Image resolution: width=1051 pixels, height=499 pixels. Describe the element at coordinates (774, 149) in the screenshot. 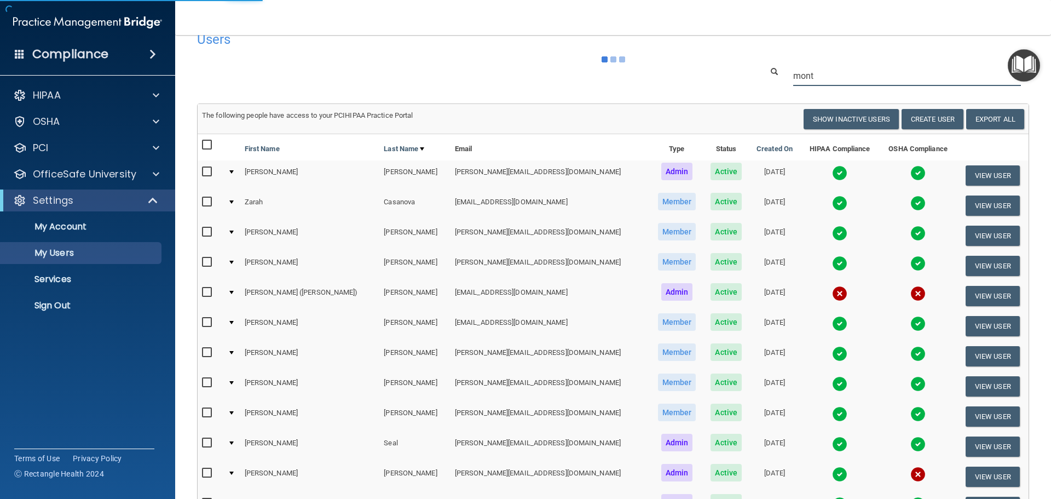

I see `a: Created On` at that location.